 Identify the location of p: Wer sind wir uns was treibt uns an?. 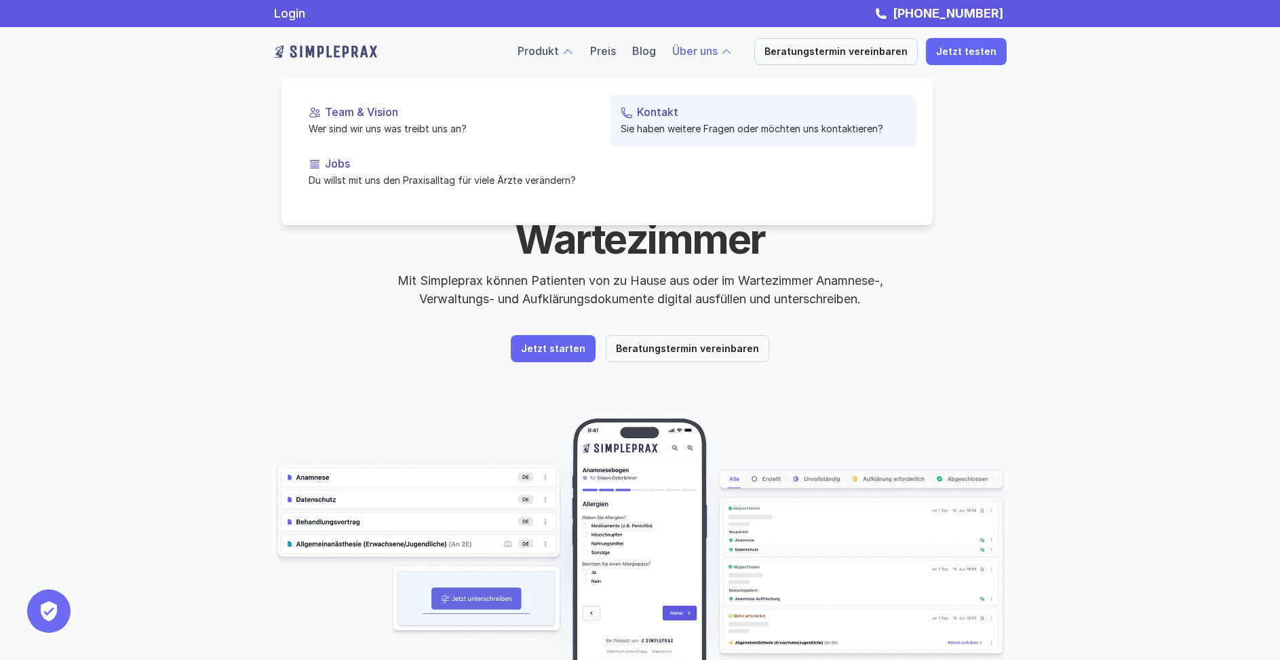
(451, 128).